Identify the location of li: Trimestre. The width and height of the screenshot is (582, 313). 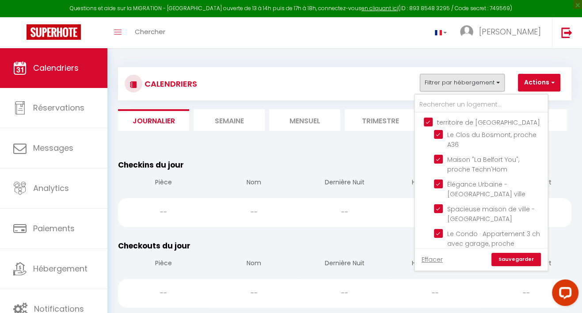
(380, 120).